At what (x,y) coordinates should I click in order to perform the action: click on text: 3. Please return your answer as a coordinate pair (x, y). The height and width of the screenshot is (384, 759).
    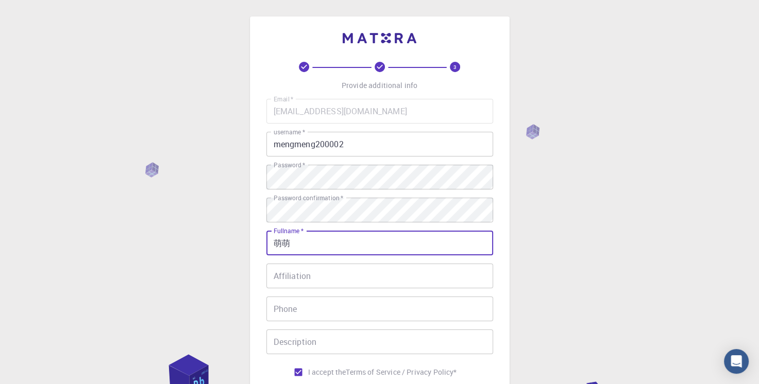
    Looking at the image, I should click on (455, 67).